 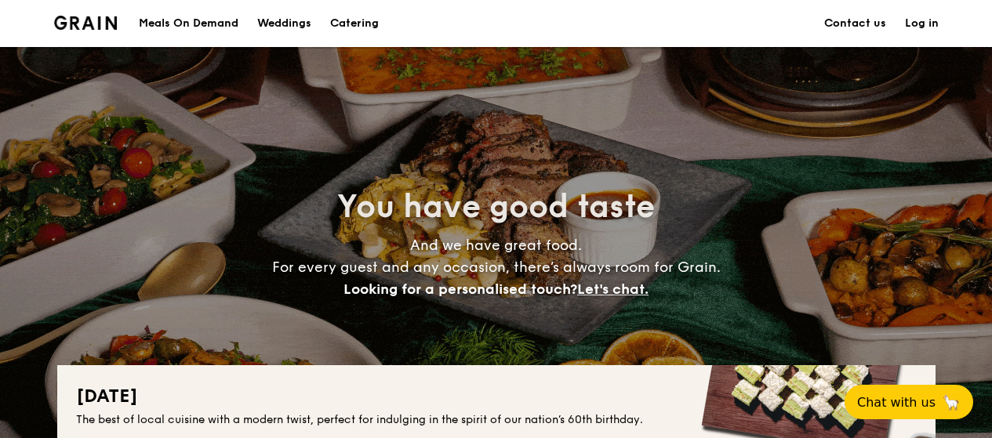 What do you see at coordinates (896, 402) in the screenshot?
I see `span: Chat with us` at bounding box center [896, 402].